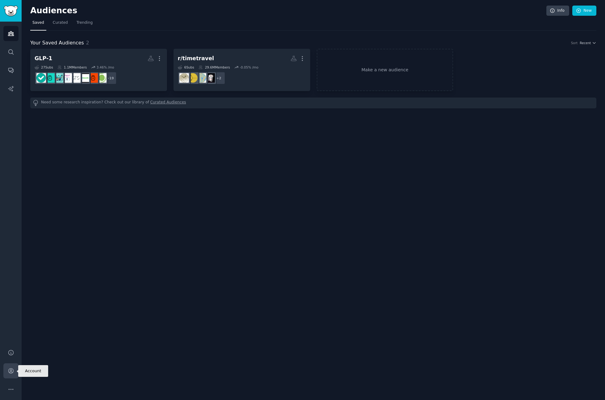 The width and height of the screenshot is (605, 400). I want to click on div: -0.05 % /mo, so click(249, 67).